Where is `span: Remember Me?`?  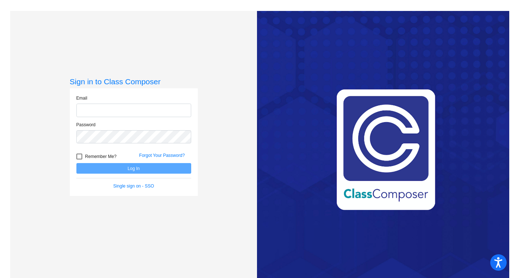 span: Remember Me? is located at coordinates (101, 157).